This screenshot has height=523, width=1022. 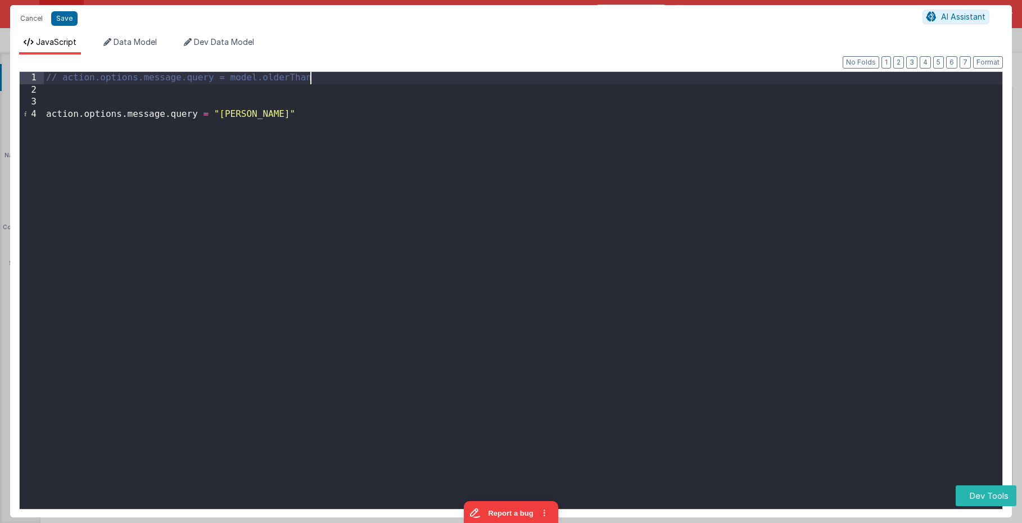 I want to click on span: Data Model, so click(x=135, y=42).